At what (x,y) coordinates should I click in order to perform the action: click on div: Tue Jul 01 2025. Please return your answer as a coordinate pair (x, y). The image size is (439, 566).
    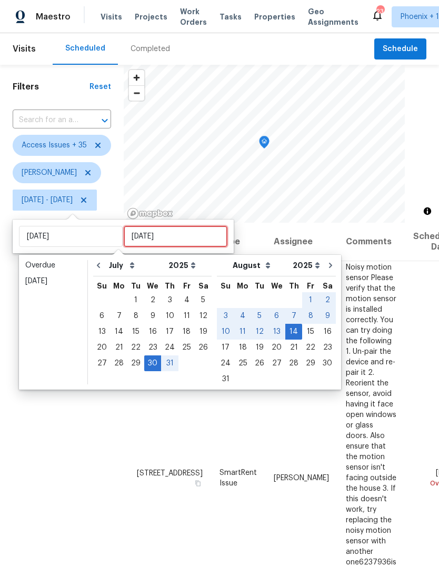
    Looking at the image, I should click on (136, 300).